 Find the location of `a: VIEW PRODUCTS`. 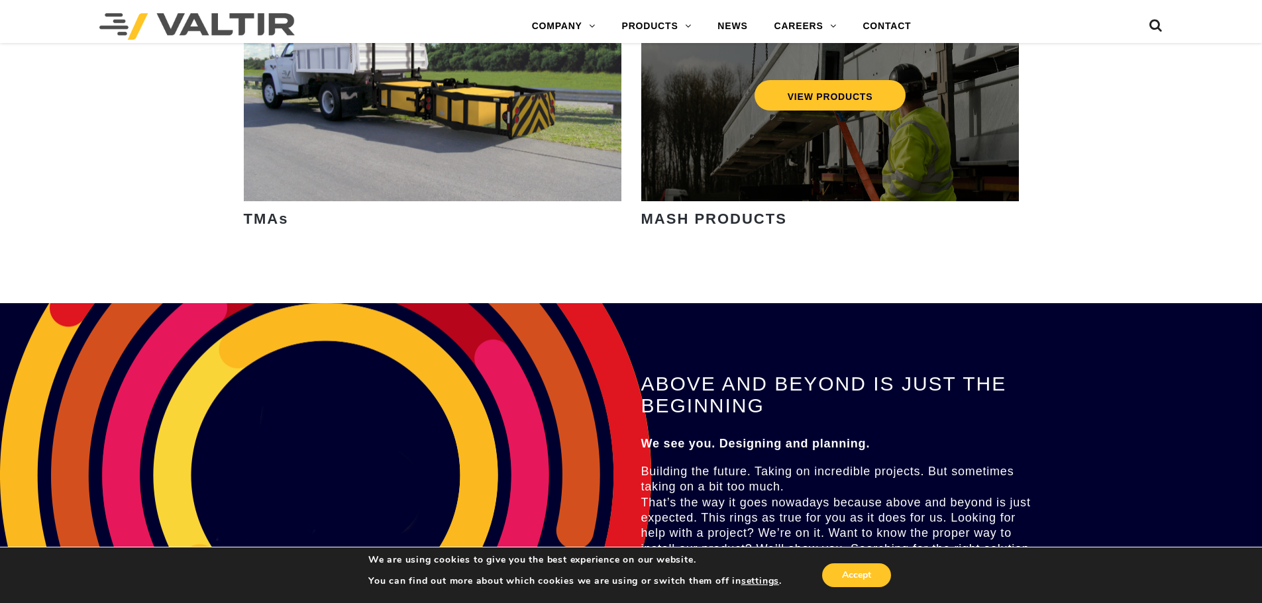

a: VIEW PRODUCTS is located at coordinates (829, 95).